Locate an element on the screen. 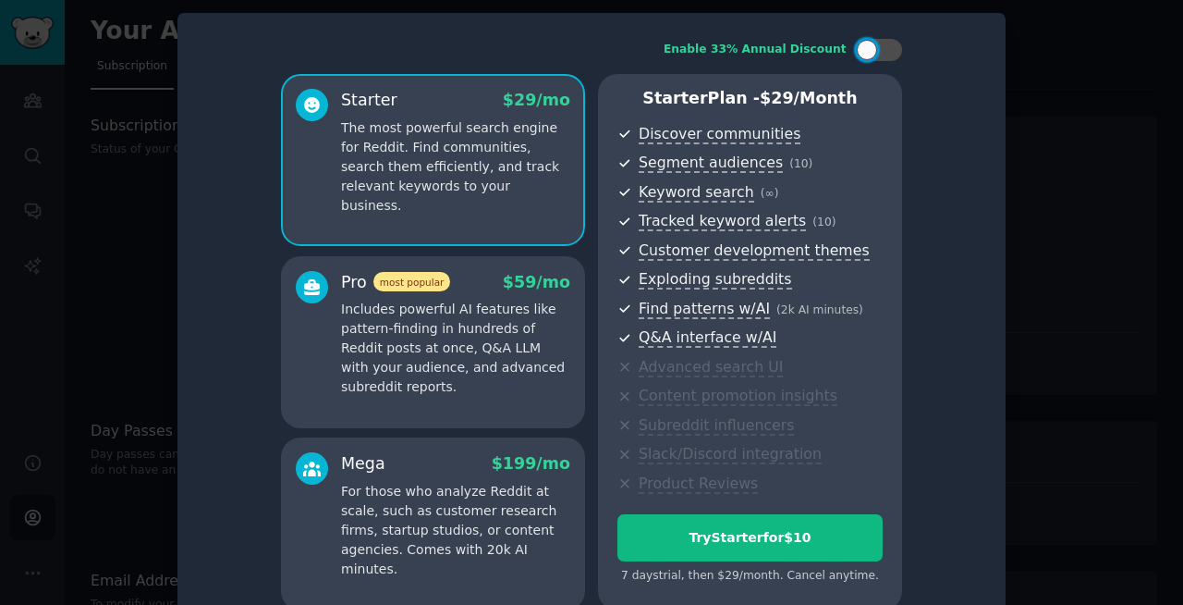 The width and height of the screenshot is (1183, 605). span: Find patterns w/AI is located at coordinates (705, 309).